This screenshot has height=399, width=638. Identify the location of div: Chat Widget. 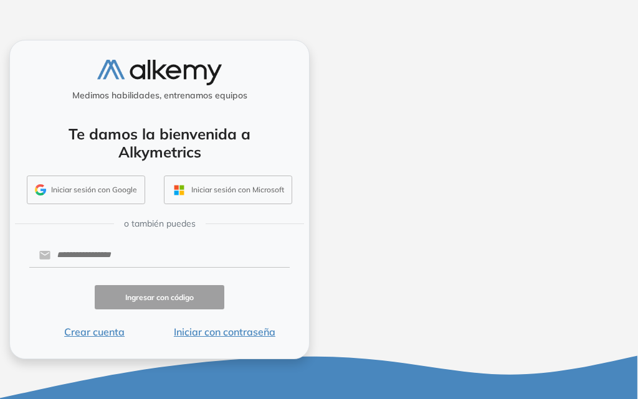
(606, 369).